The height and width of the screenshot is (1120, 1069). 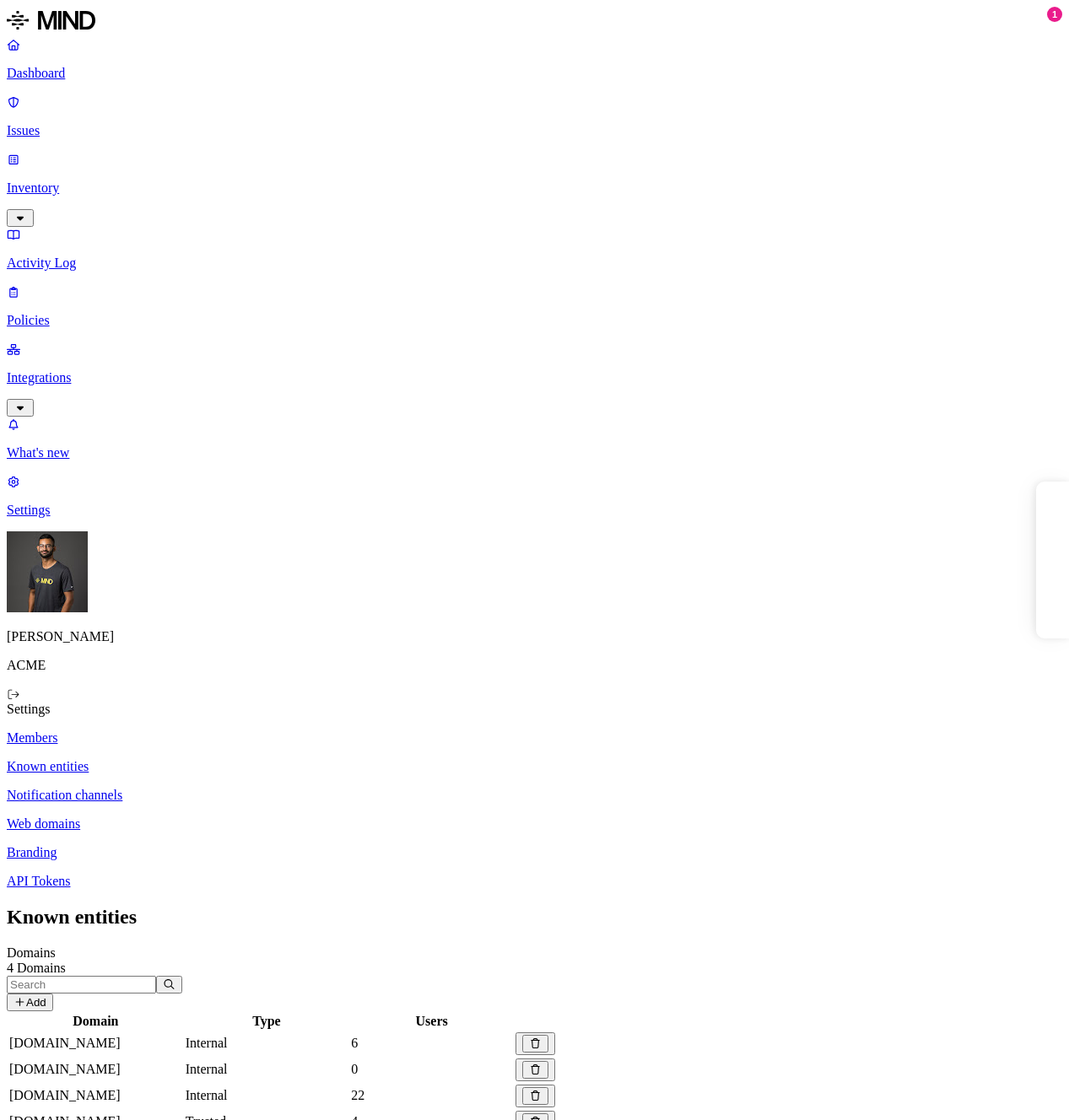 I want to click on a: API Tokens, so click(x=534, y=882).